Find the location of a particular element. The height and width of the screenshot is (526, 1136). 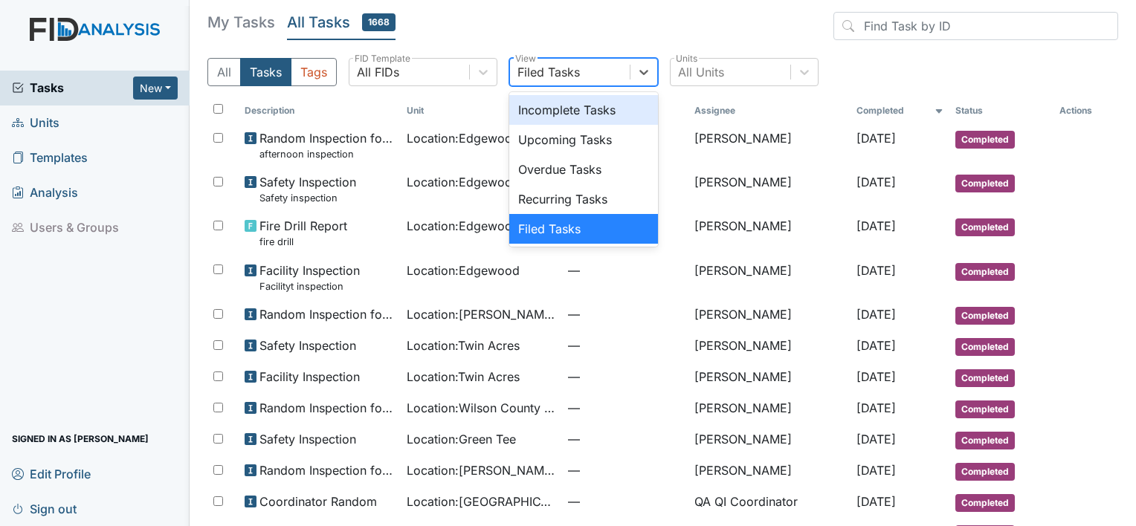

div: Incomplete Tasks is located at coordinates (583, 110).